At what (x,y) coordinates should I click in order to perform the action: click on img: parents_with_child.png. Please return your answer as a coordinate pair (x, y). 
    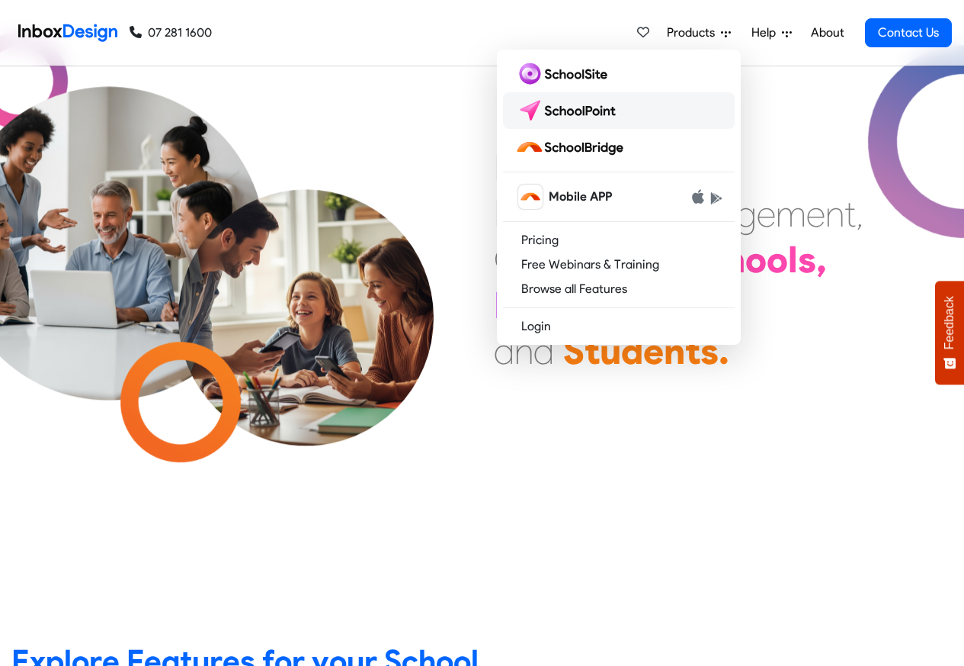
    Looking at the image, I should click on (306, 290).